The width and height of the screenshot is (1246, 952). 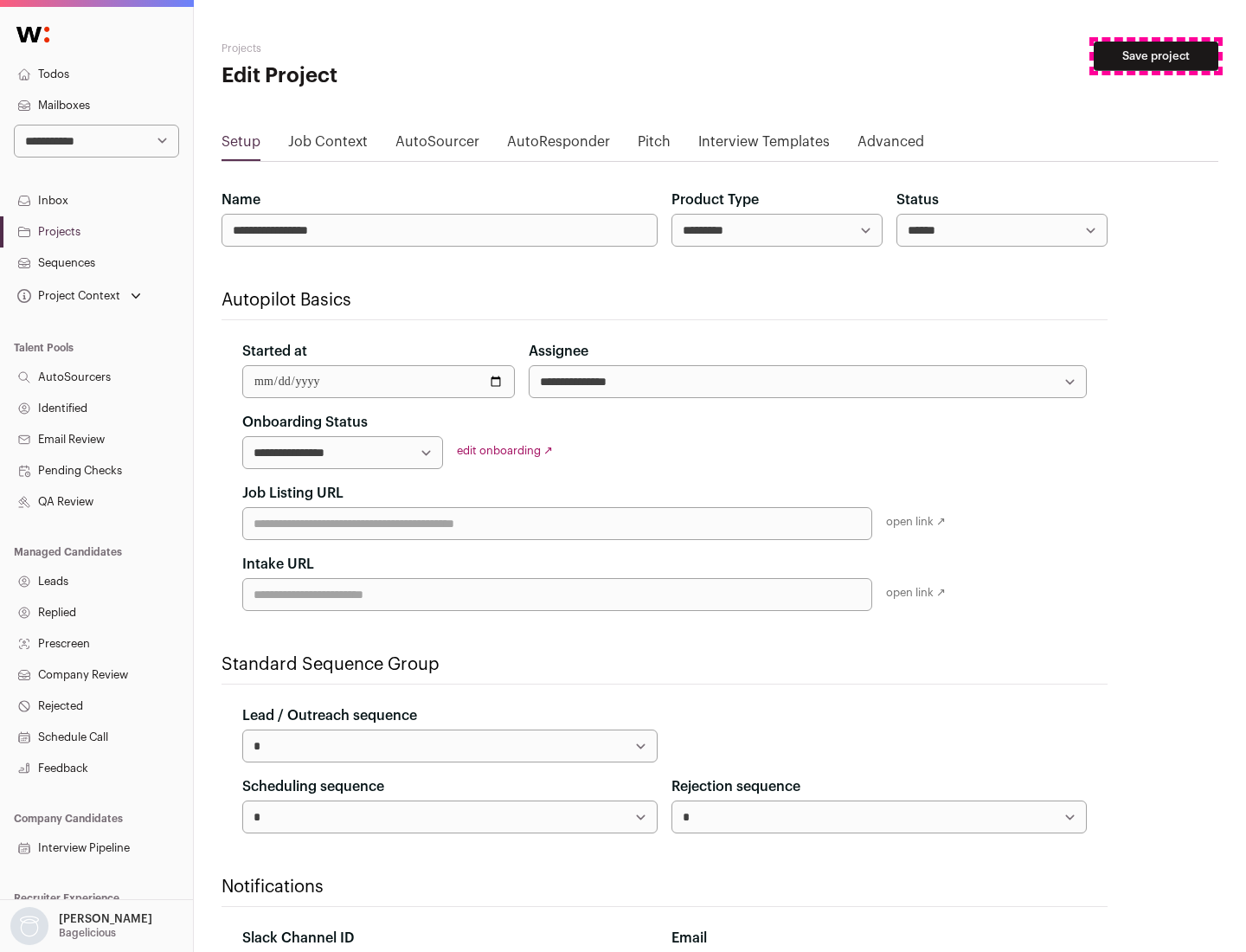 I want to click on h2: Standard Sequence Group, so click(x=664, y=664).